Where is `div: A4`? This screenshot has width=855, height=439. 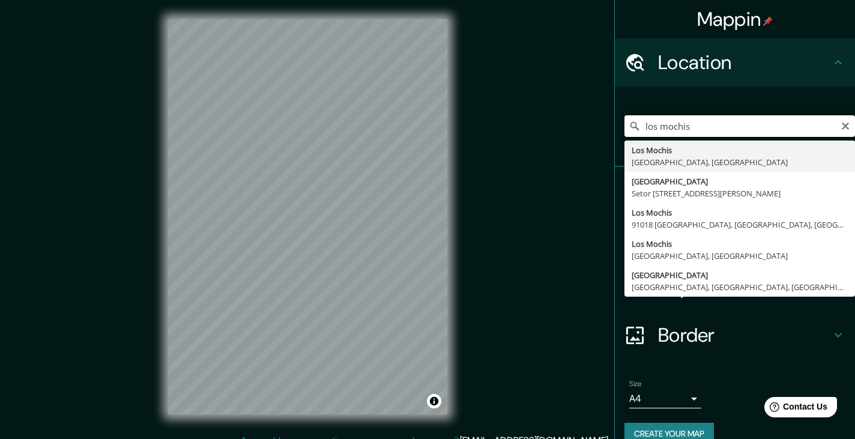
div: A4 is located at coordinates (665, 399).